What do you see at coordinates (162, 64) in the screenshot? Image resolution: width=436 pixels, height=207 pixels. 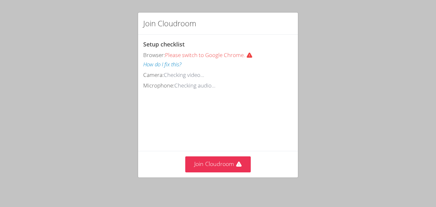 I see `button: How do I fix this?` at bounding box center [162, 64].